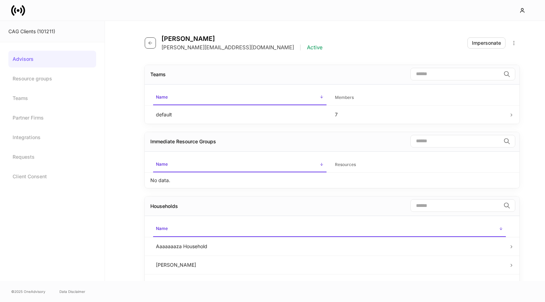  I want to click on a: Requests, so click(52, 157).